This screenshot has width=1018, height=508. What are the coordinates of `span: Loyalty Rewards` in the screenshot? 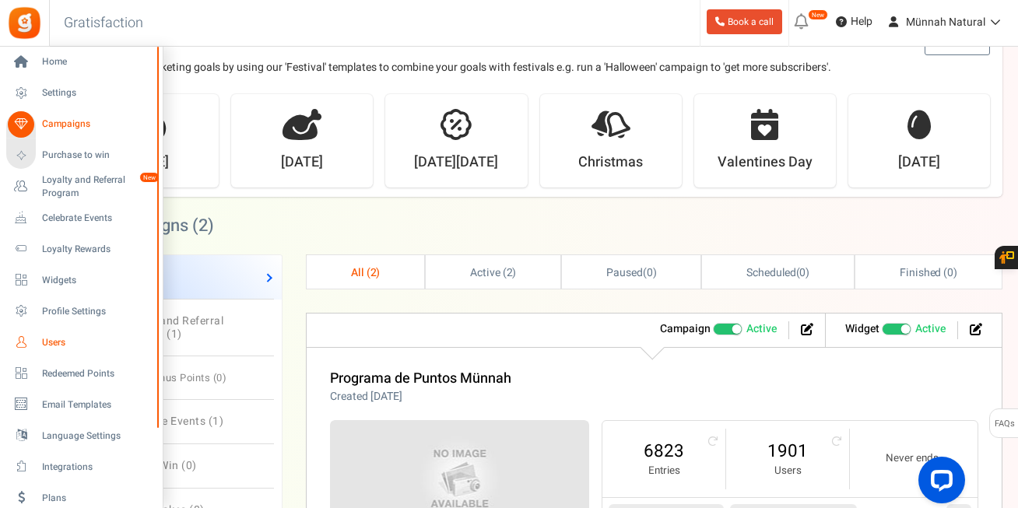 It's located at (96, 249).